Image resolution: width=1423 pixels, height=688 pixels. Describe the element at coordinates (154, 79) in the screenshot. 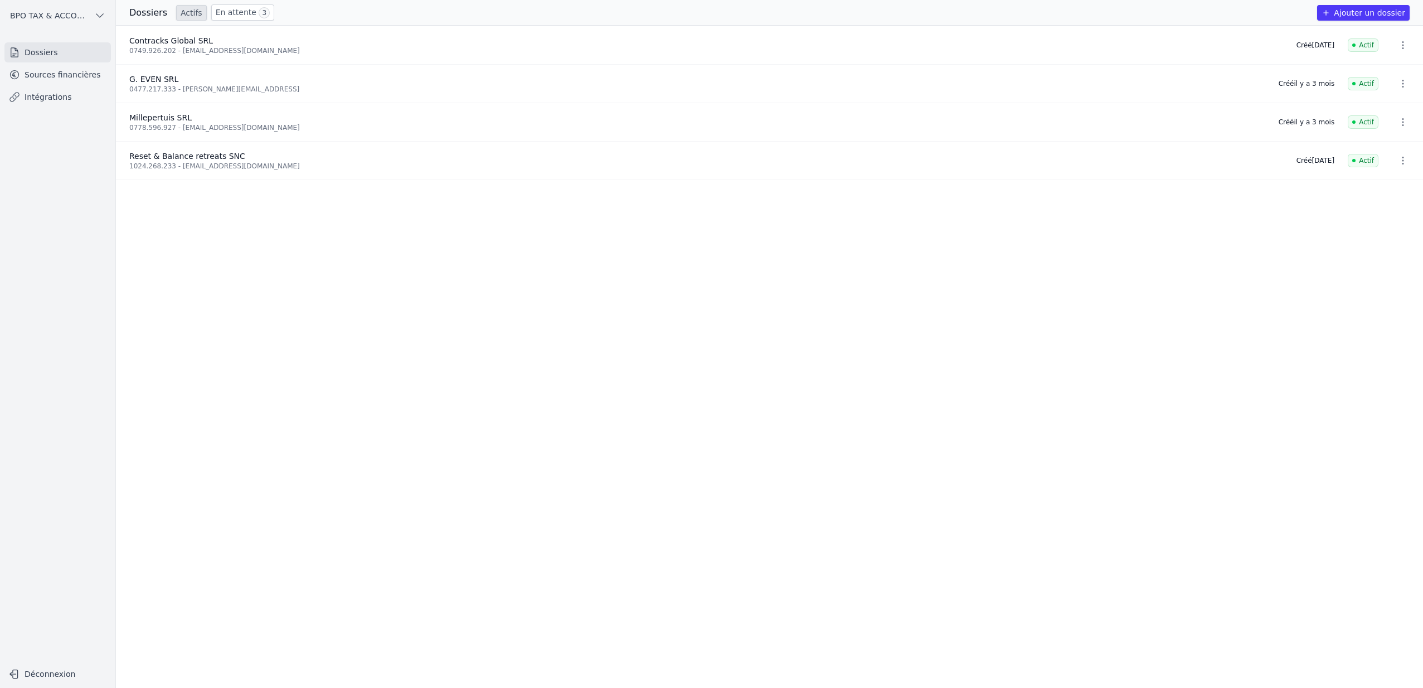

I see `span: G. EVEN SRL` at that location.